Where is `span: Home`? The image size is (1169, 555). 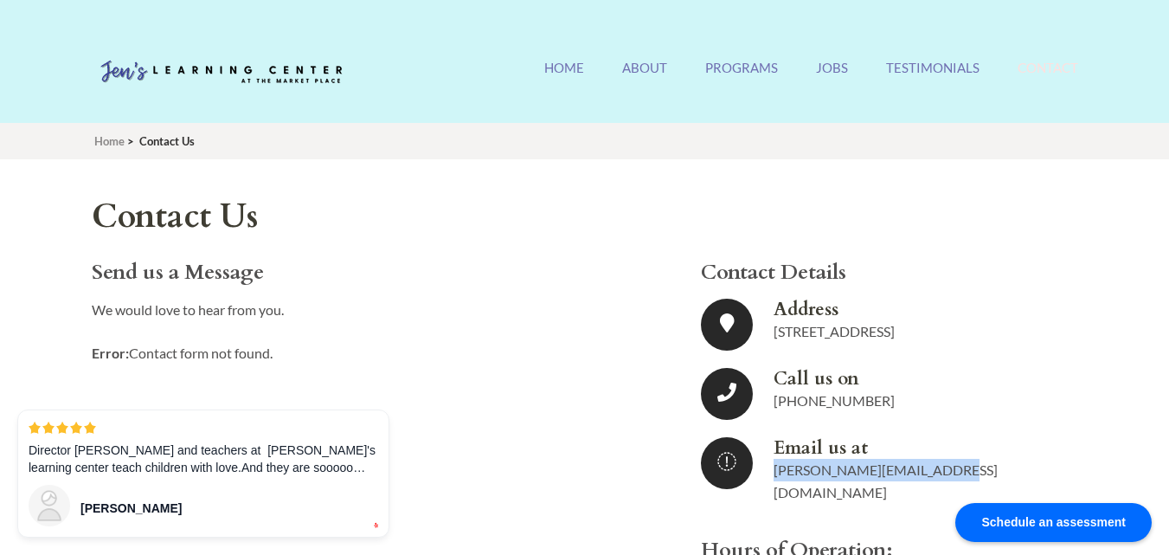 span: Home is located at coordinates (109, 141).